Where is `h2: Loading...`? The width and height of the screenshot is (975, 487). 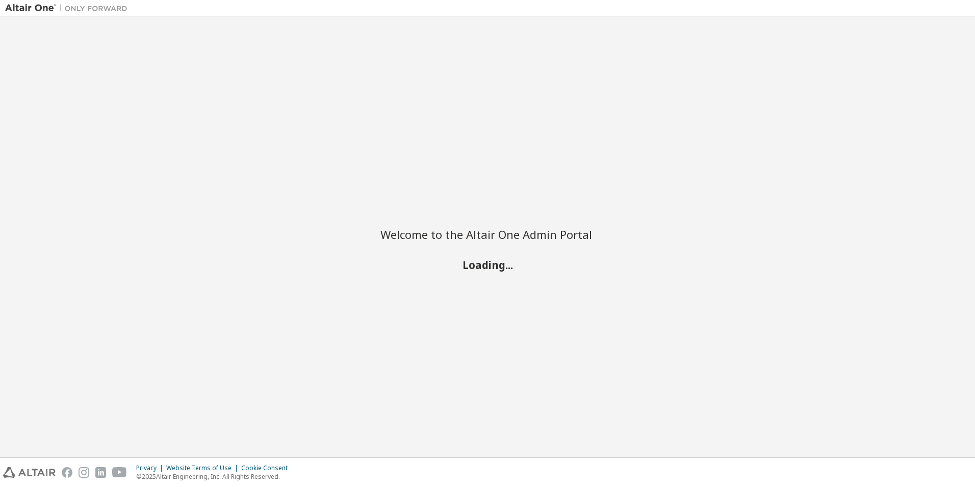 h2: Loading... is located at coordinates (488, 265).